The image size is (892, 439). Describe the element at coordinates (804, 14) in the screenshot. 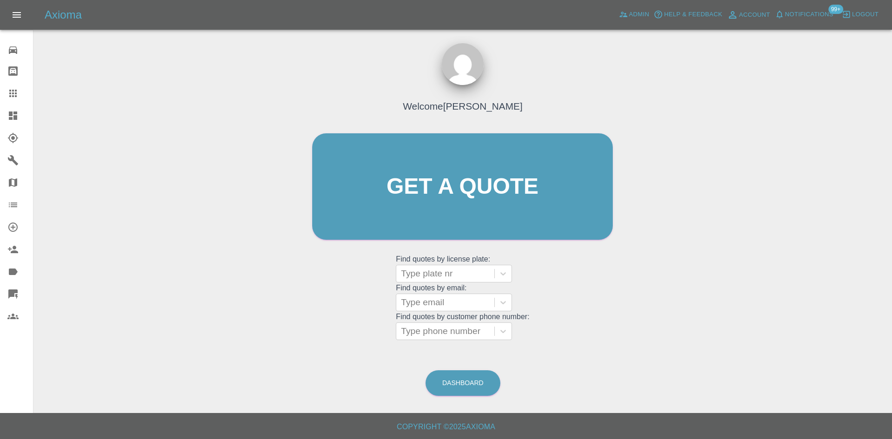

I see `button: Notifications` at that location.